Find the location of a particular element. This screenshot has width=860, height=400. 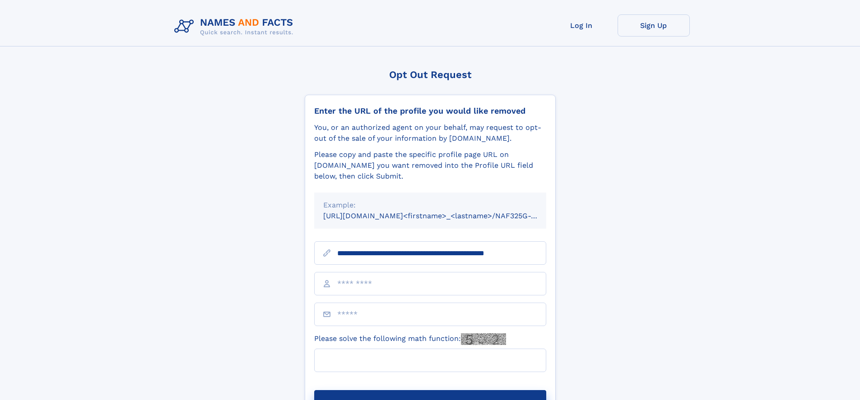

div: Example: is located at coordinates (430, 205).